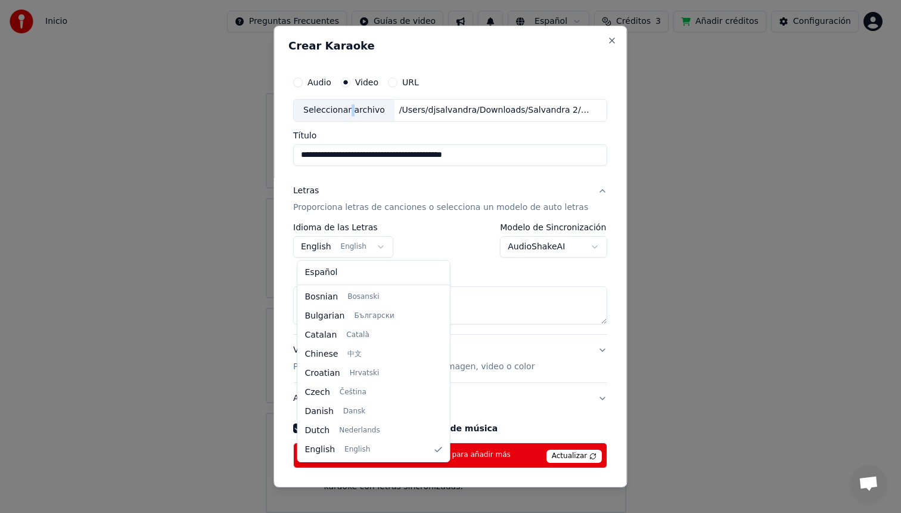 The height and width of the screenshot is (513, 901). I want to click on span: Dansk, so click(354, 411).